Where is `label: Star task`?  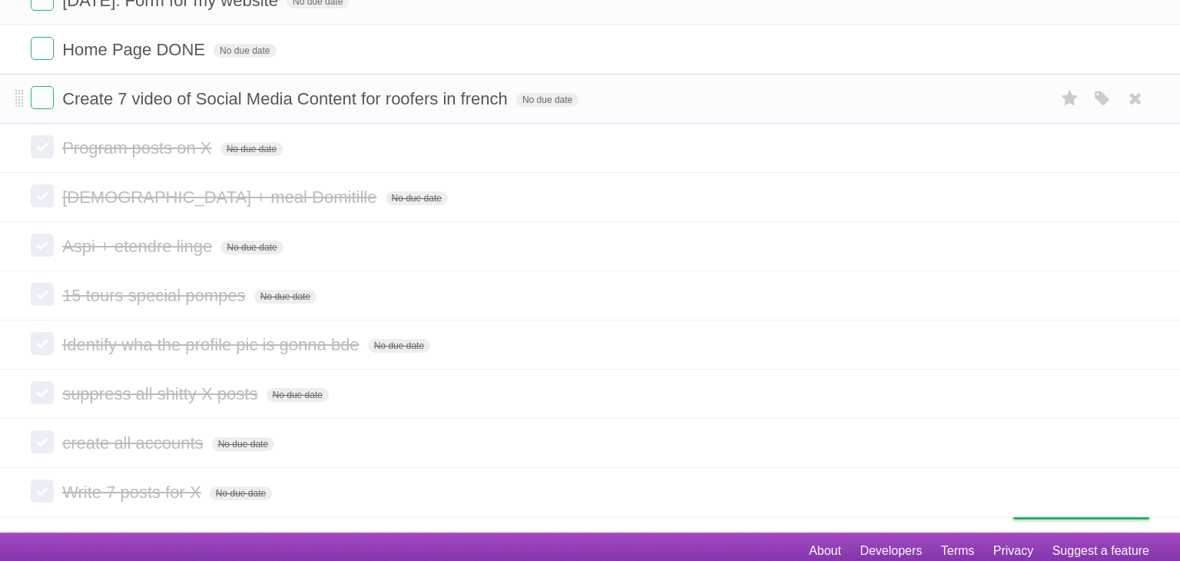 label: Star task is located at coordinates (1070, 98).